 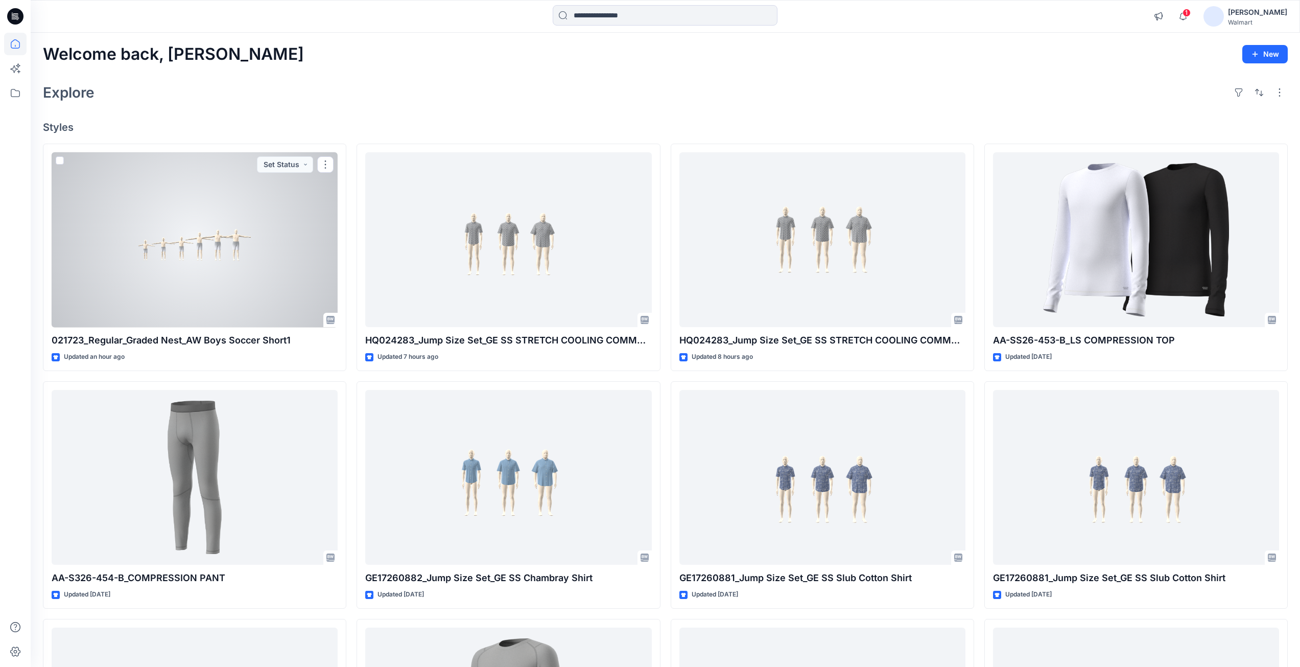 What do you see at coordinates (508, 477) in the screenshot?
I see `a: GE17260882_Jump Size Set_GE SS Chambray Shirt` at bounding box center [508, 477].